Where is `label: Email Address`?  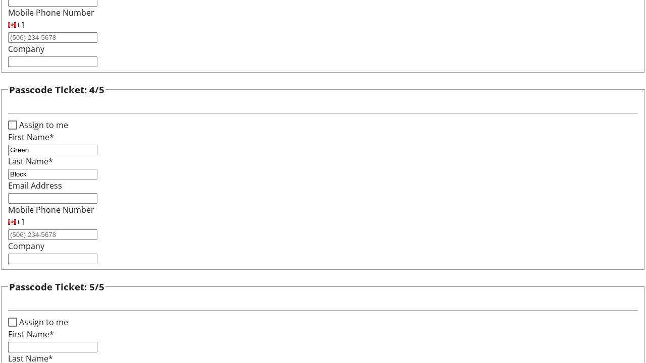 label: Email Address is located at coordinates (35, 186).